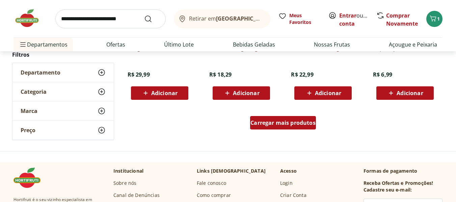 The height and width of the screenshot is (202, 456). What do you see at coordinates (63, 73) in the screenshot?
I see `button: Departamento` at bounding box center [63, 73].